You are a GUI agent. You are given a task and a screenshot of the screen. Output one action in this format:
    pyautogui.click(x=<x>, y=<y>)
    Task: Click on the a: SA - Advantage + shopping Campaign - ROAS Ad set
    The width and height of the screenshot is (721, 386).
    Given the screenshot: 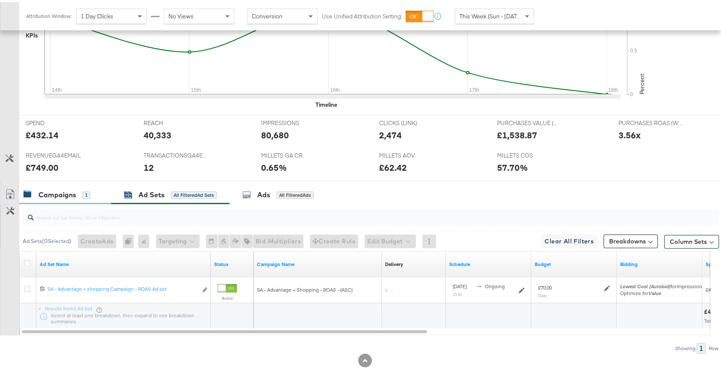 What is the action you would take?
    pyautogui.click(x=122, y=288)
    